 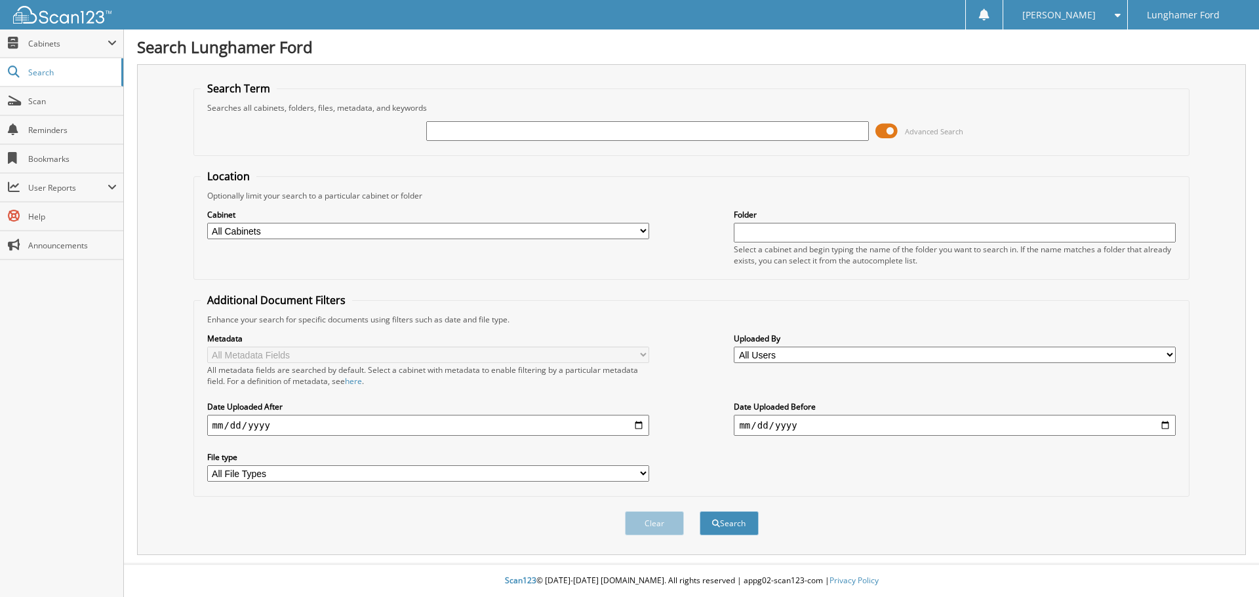 I want to click on h1: Search Lunghamer Ford, so click(x=691, y=47).